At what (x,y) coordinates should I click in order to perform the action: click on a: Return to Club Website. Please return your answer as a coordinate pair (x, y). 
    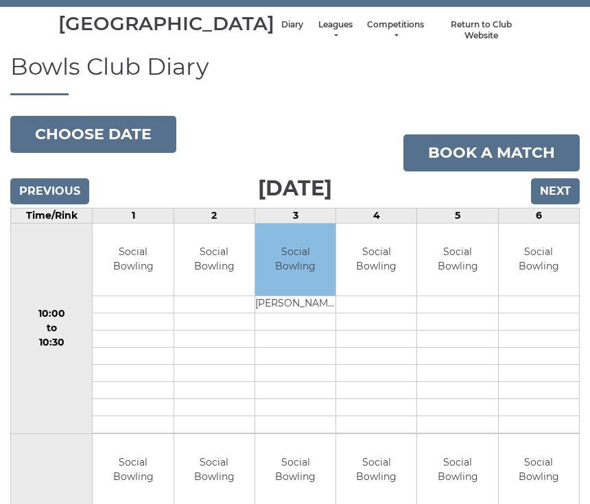
    Looking at the image, I should click on (481, 30).